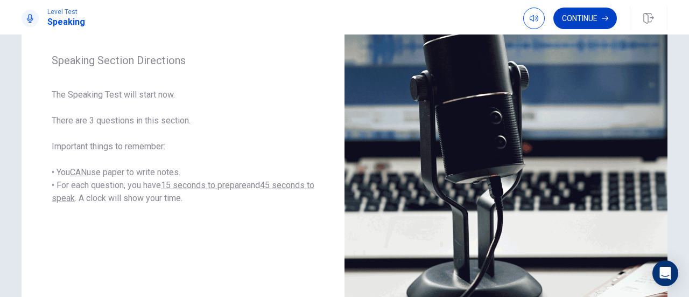 The width and height of the screenshot is (689, 297). I want to click on div: Open Intercom Messenger, so click(666, 273).